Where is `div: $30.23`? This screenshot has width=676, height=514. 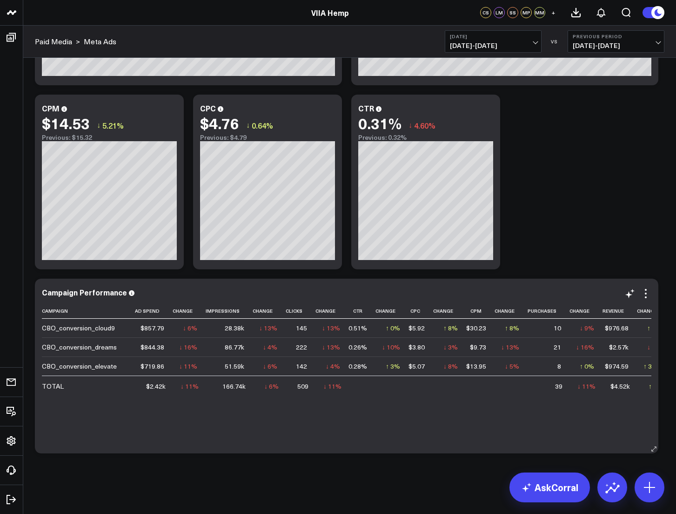
div: $30.23 is located at coordinates (476, 328).